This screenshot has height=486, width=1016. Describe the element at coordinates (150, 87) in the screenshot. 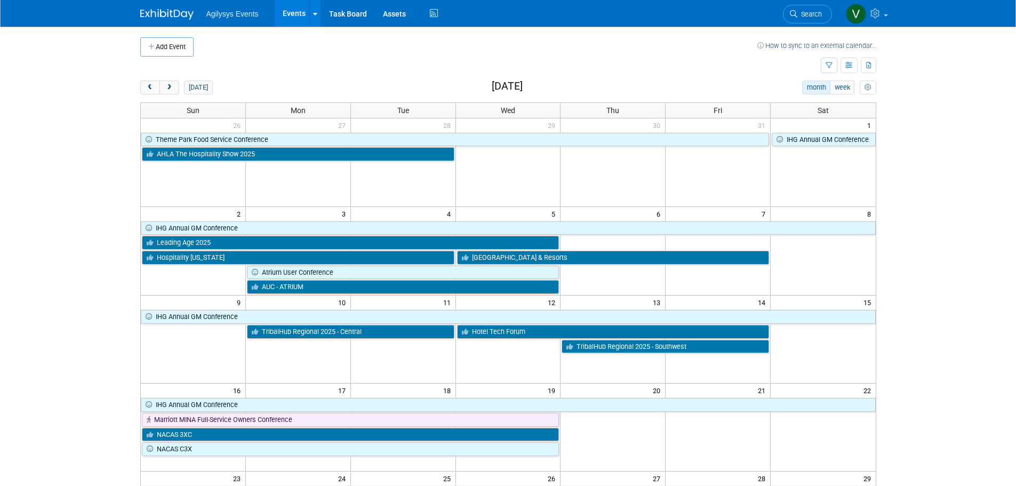

I see `button: prev` at that location.